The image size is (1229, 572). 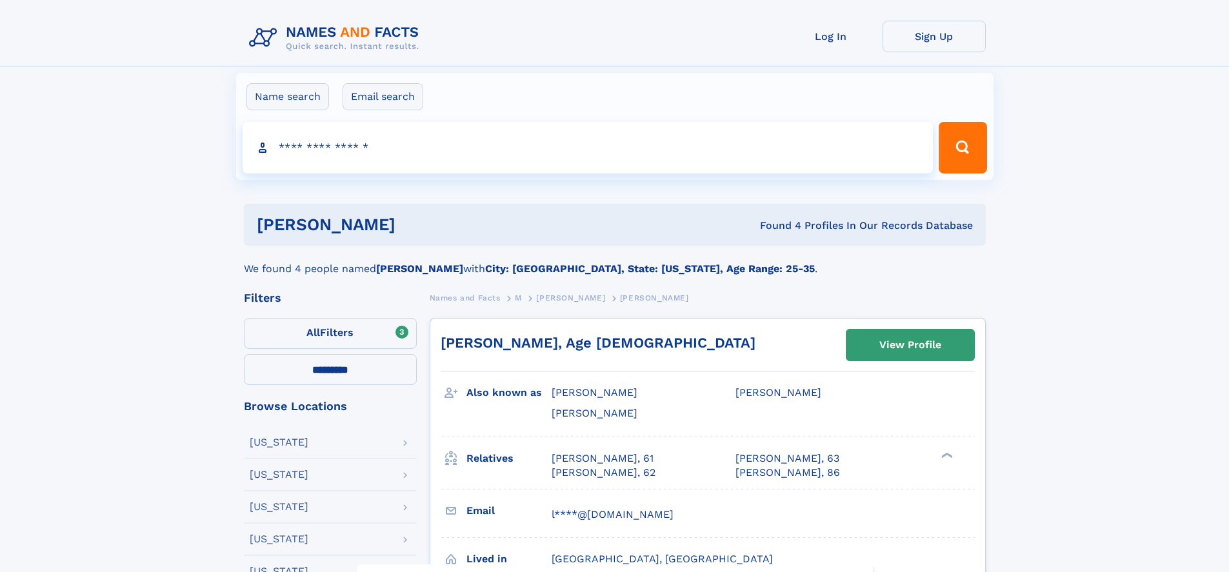 I want to click on div: Filters, so click(x=330, y=298).